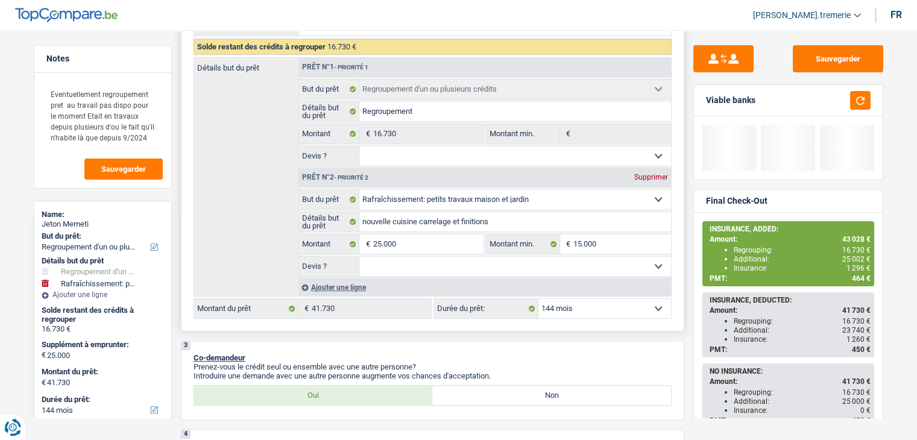 This screenshot has height=440, width=917. Describe the element at coordinates (865, 410) in the screenshot. I see `span: 0 €` at that location.